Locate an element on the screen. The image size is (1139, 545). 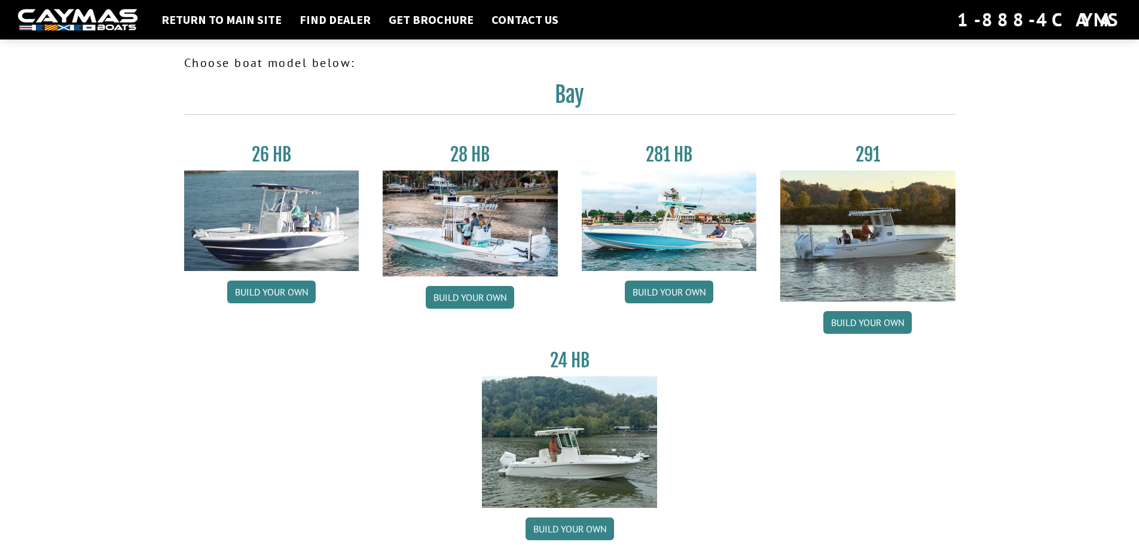
h3: 24 HB is located at coordinates (569, 360).